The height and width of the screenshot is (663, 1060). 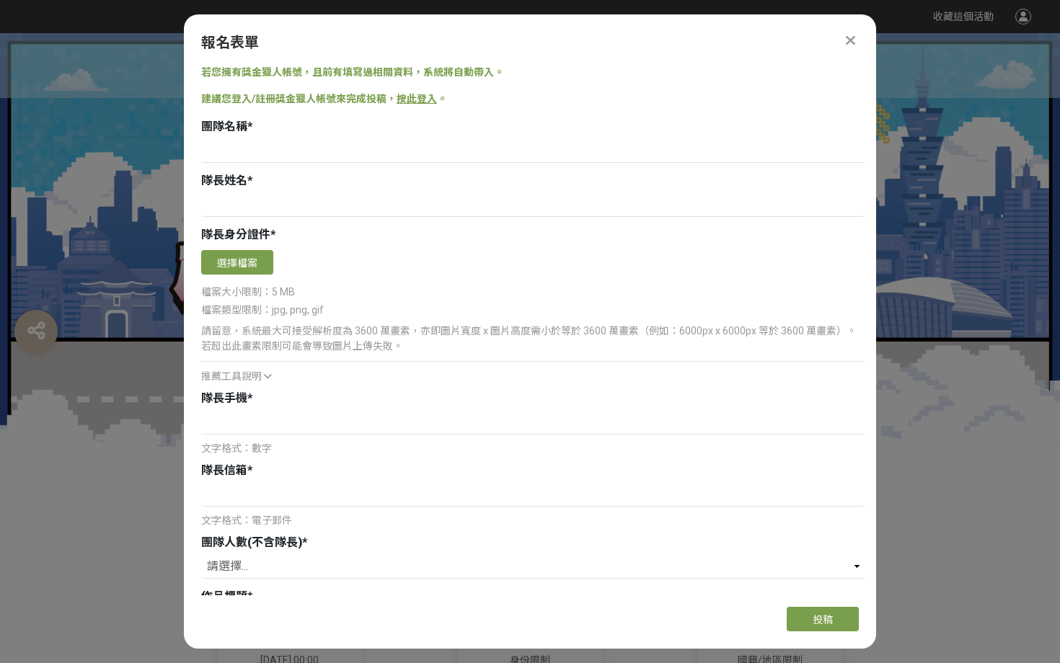 I want to click on span: 隊長姓名, so click(x=224, y=180).